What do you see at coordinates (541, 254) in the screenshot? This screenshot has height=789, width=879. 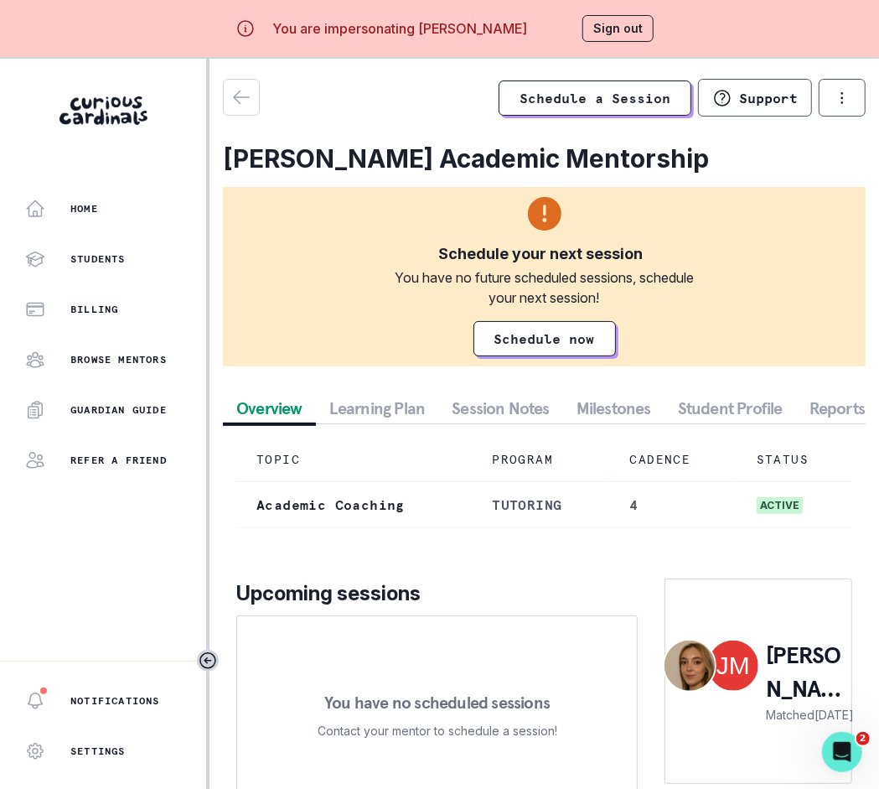 I see `div: Schedule your next session` at bounding box center [541, 254].